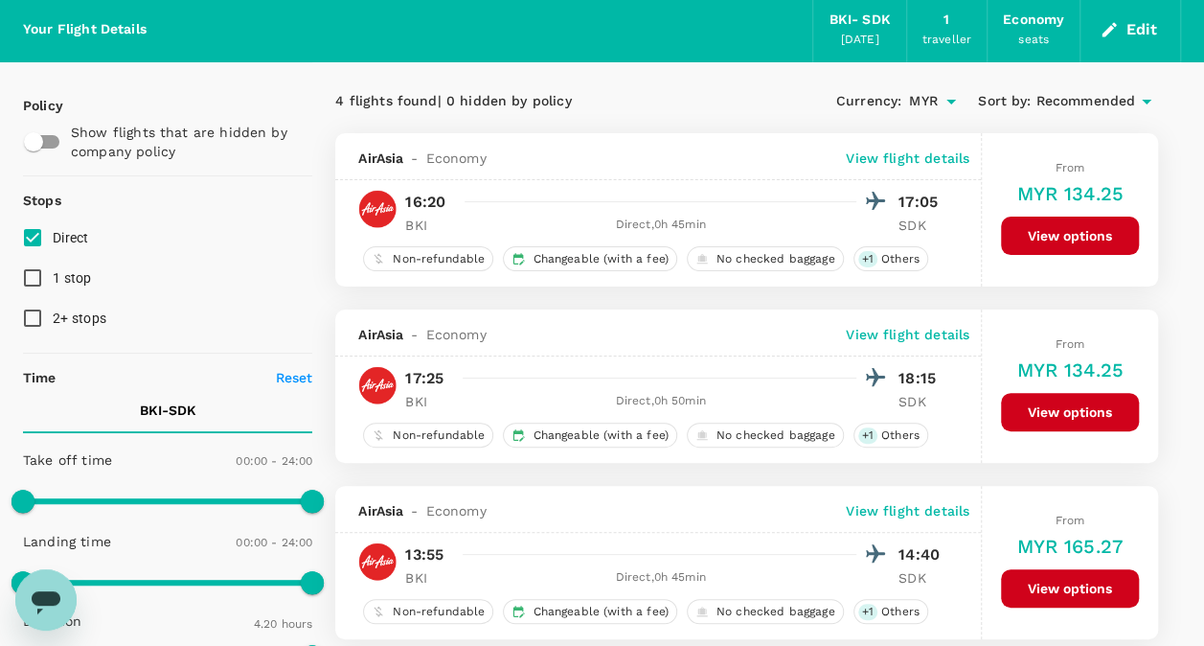 The height and width of the screenshot is (646, 1204). What do you see at coordinates (39, 377) in the screenshot?
I see `p: Time` at bounding box center [39, 377].